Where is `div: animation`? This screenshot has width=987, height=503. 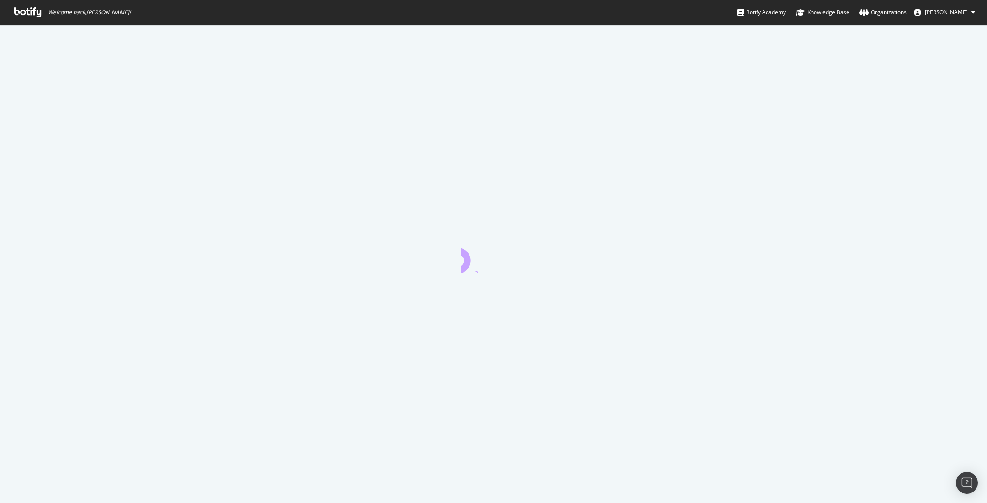 div: animation is located at coordinates (494, 257).